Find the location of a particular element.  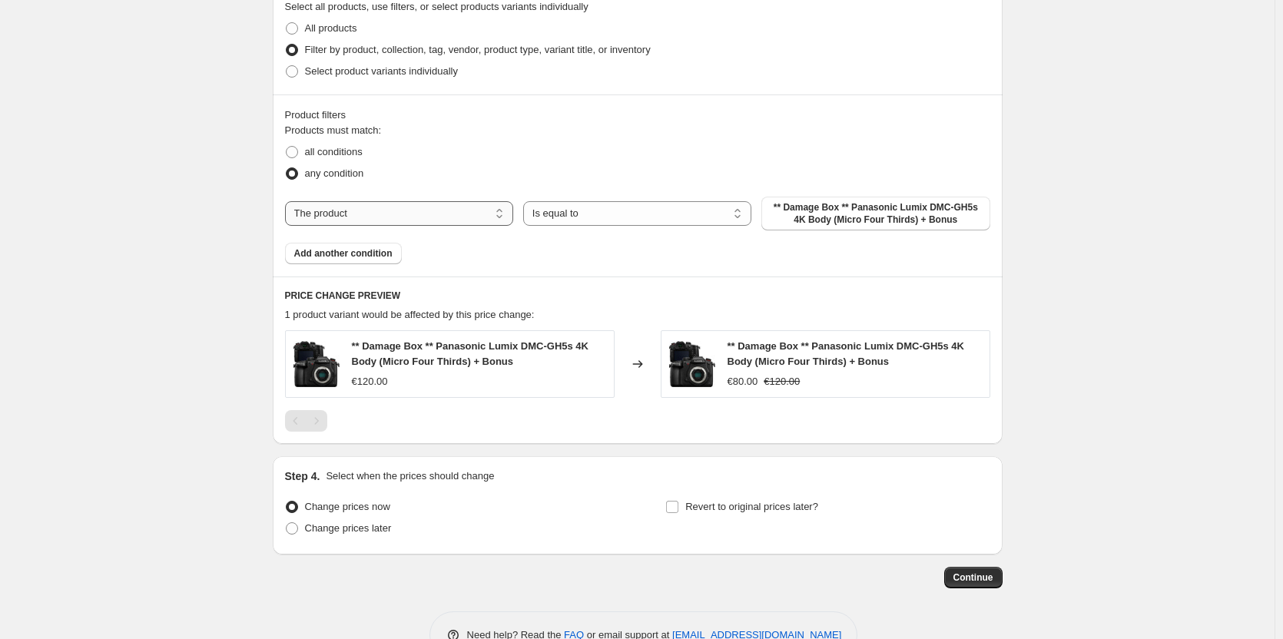

span: Products must match: is located at coordinates (333, 130).